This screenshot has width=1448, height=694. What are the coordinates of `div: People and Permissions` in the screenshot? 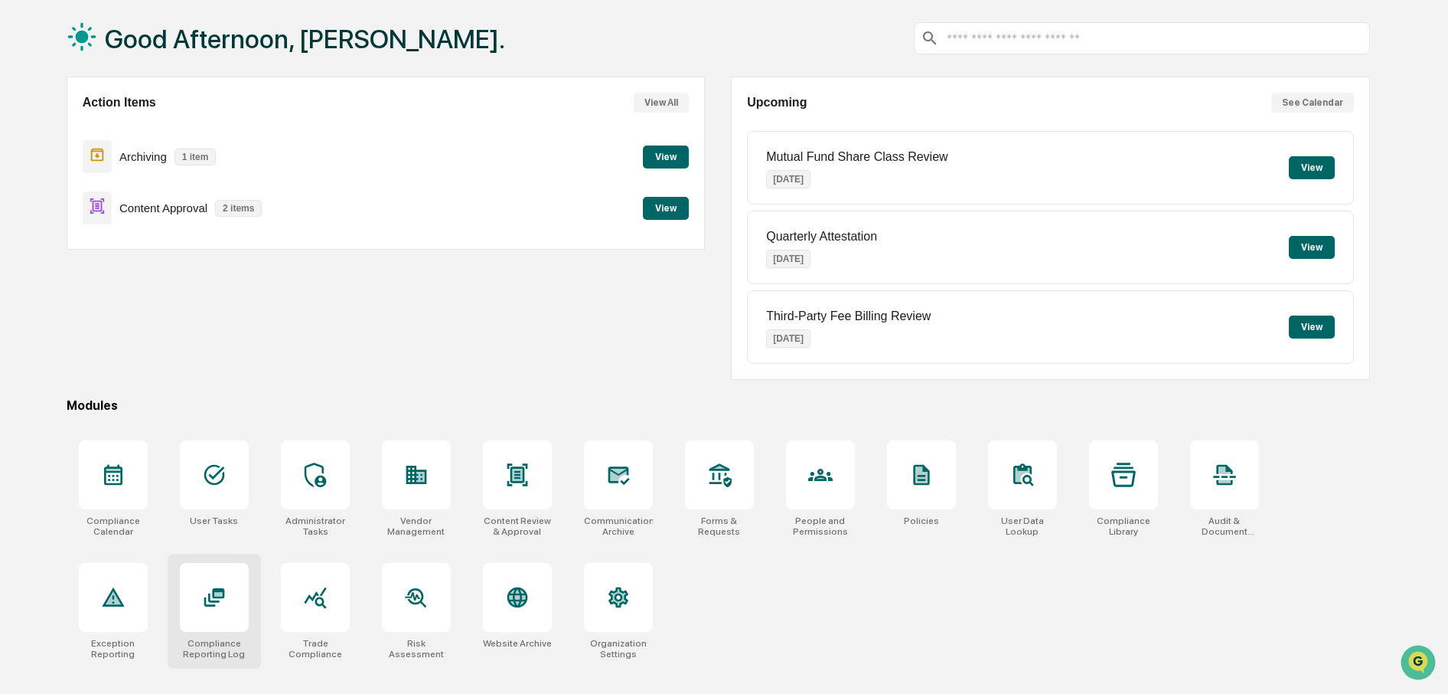 It's located at (821, 526).